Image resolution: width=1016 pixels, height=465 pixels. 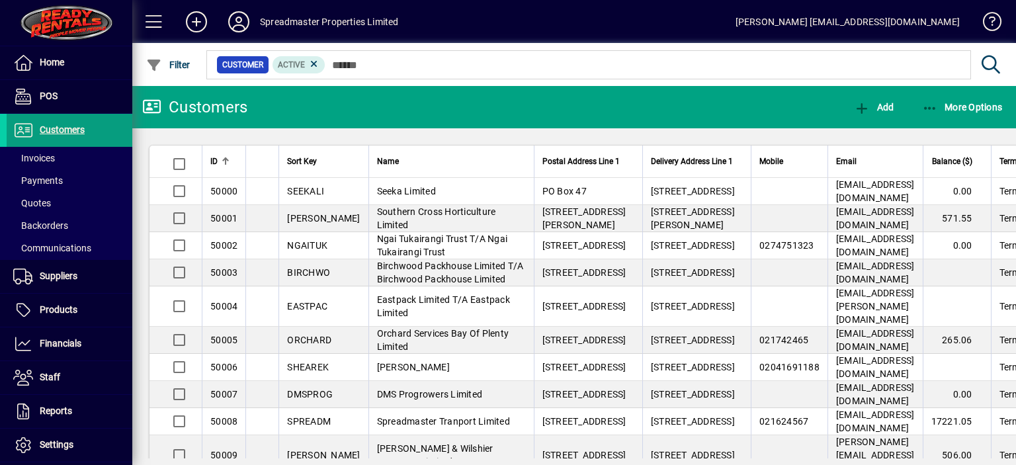 I want to click on span: 50004, so click(x=224, y=306).